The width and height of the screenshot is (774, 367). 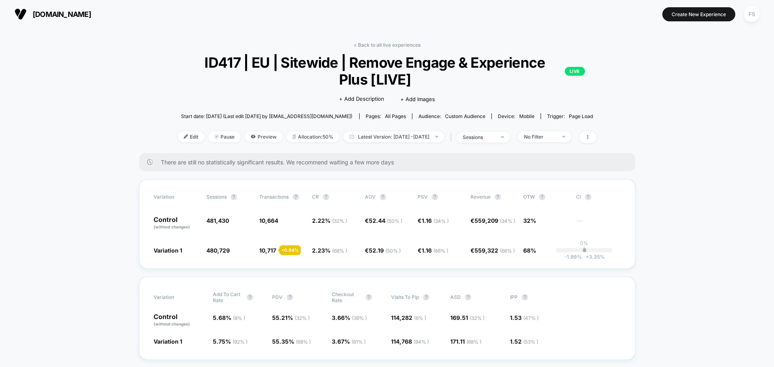 What do you see at coordinates (575, 71) in the screenshot?
I see `p: LIVE` at bounding box center [575, 71].